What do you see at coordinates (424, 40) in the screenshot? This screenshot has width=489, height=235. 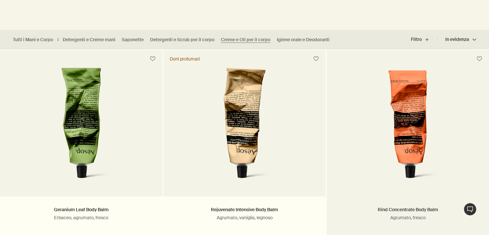 I see `button: Filtro` at bounding box center [424, 40].